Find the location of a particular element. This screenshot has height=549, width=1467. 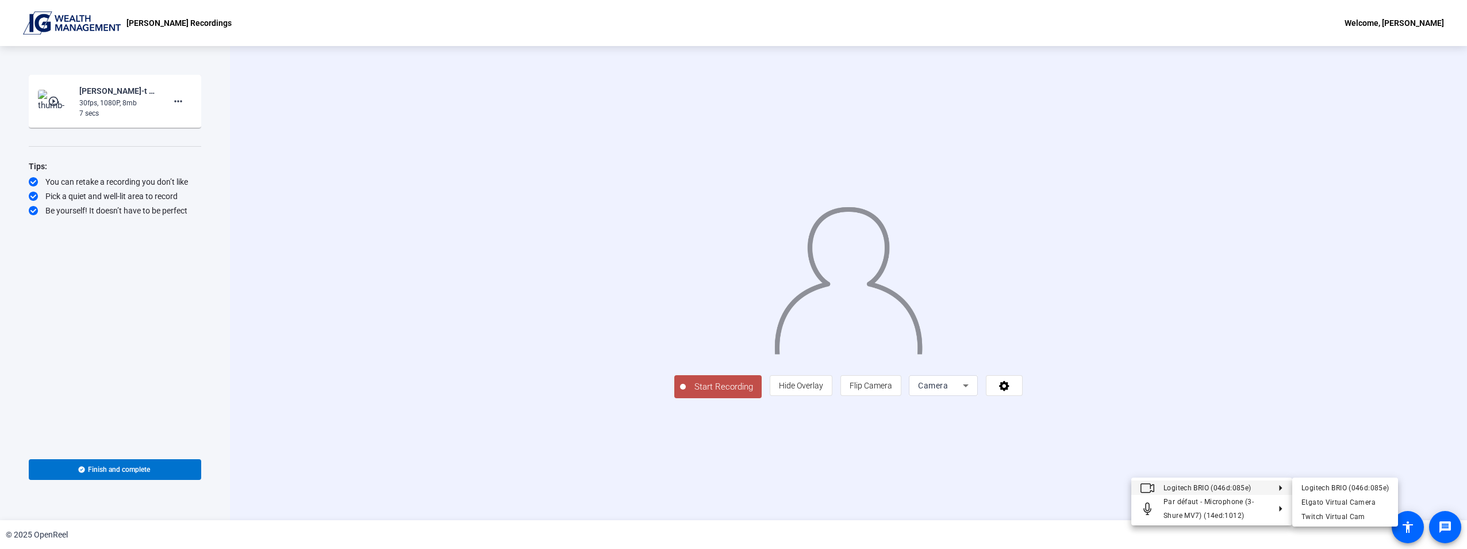

span: Par défaut - Microphone (3- Shure MV7) (14ed:1012) is located at coordinates (1209, 508).